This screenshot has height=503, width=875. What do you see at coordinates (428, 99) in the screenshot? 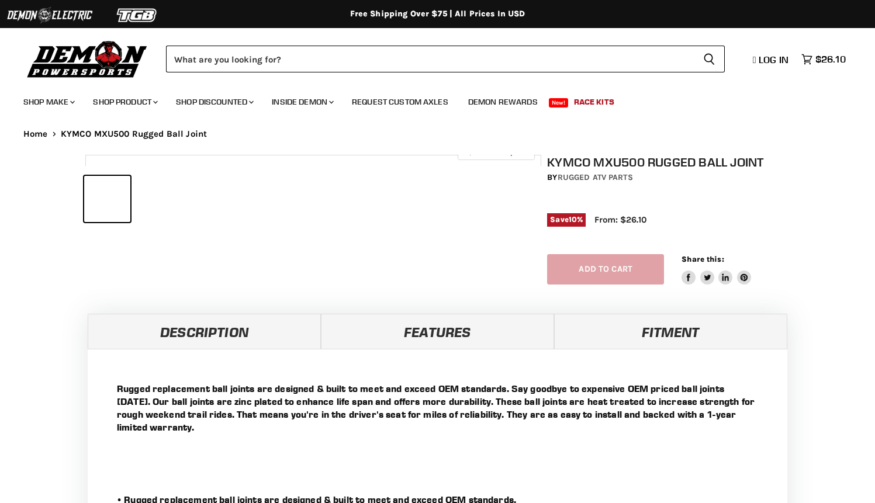
I see `ul: Main menu` at bounding box center [428, 99].